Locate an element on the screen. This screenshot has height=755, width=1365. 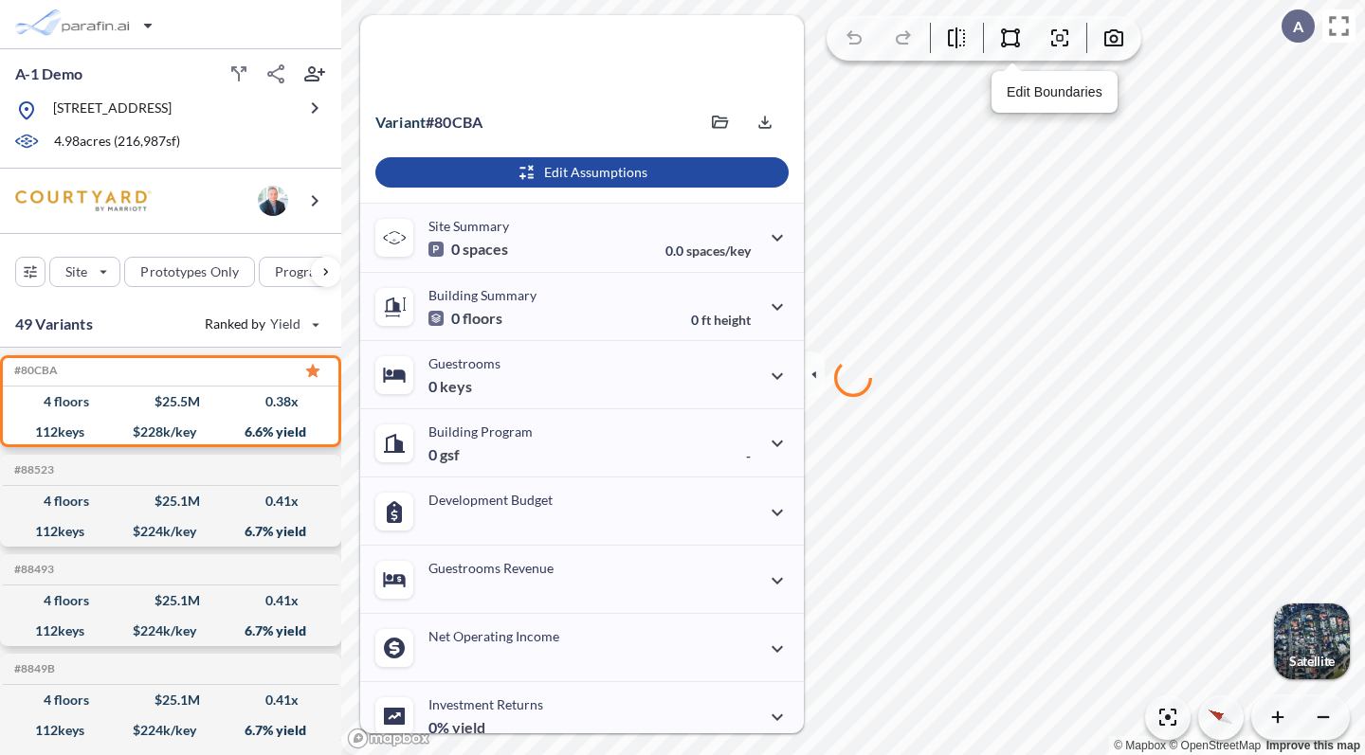
span: Variant is located at coordinates (400, 121).